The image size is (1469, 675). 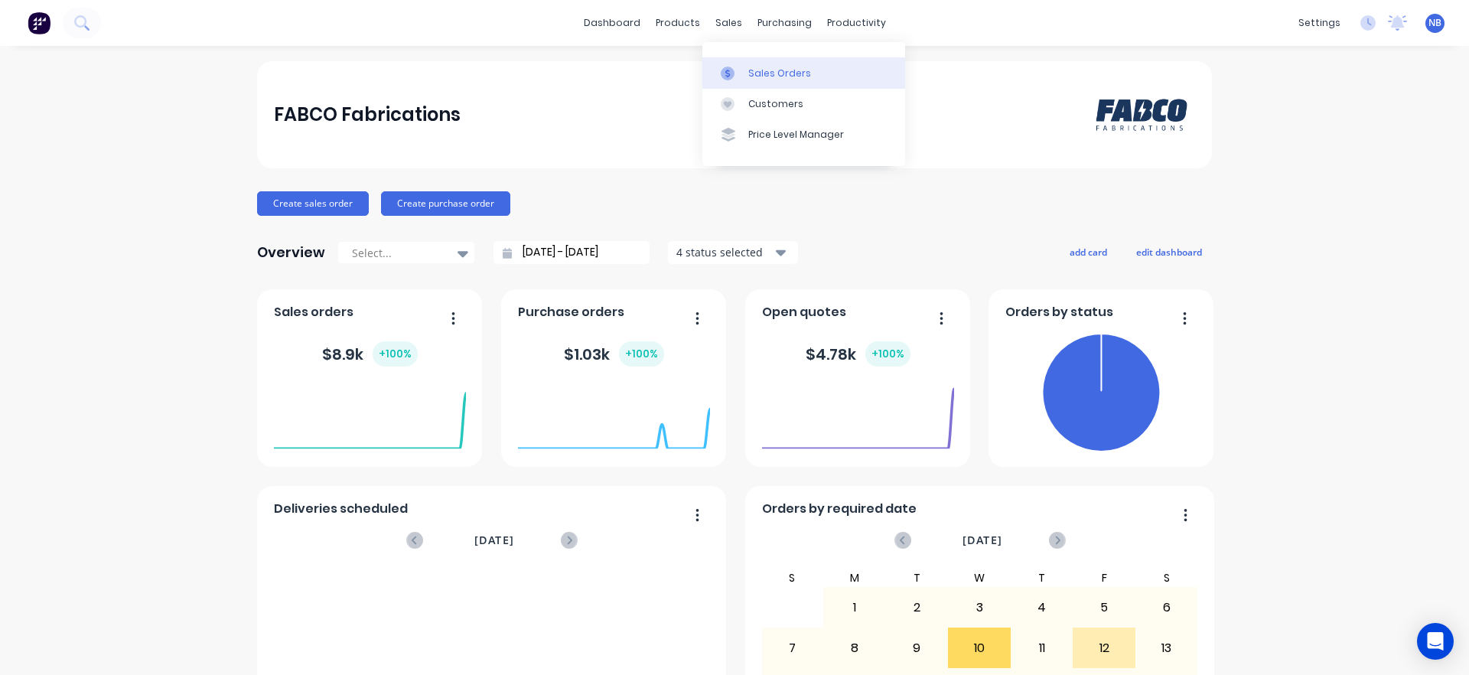 What do you see at coordinates (367, 115) in the screenshot?
I see `div: FABCO Fabrications` at bounding box center [367, 115].